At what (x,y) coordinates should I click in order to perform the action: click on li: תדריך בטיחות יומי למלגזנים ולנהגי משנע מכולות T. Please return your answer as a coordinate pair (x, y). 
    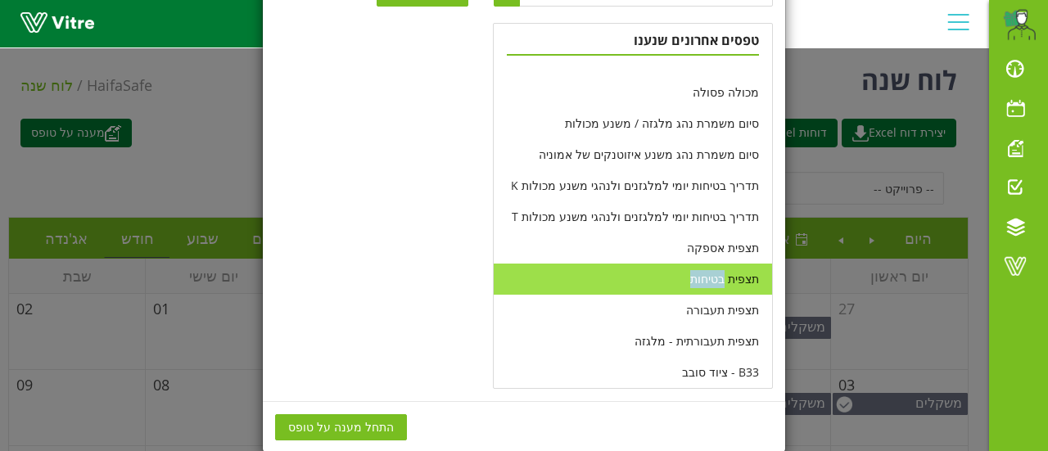
    Looking at the image, I should click on (633, 217).